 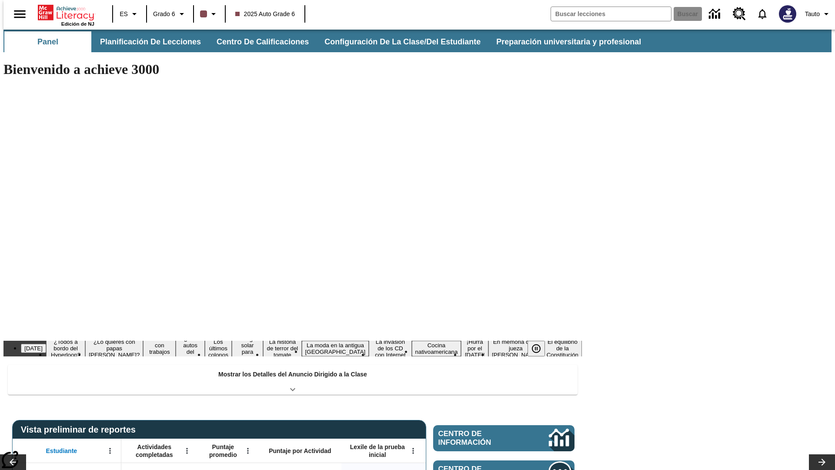 What do you see at coordinates (154, 450) in the screenshot?
I see `span: Actividades completadas` at bounding box center [154, 450].